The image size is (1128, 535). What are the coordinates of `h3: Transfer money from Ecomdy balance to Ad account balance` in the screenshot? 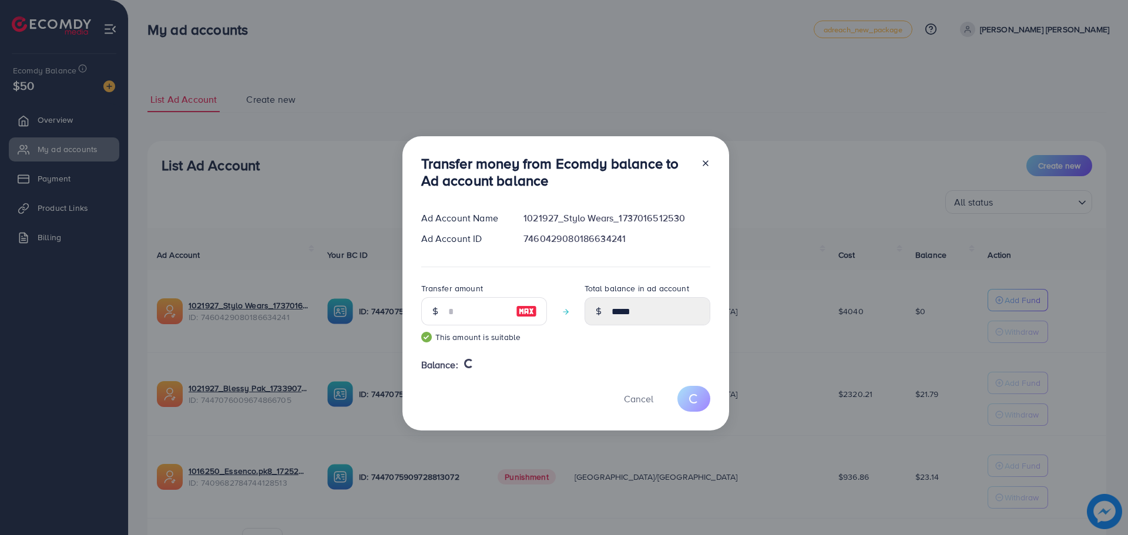 It's located at (556, 172).